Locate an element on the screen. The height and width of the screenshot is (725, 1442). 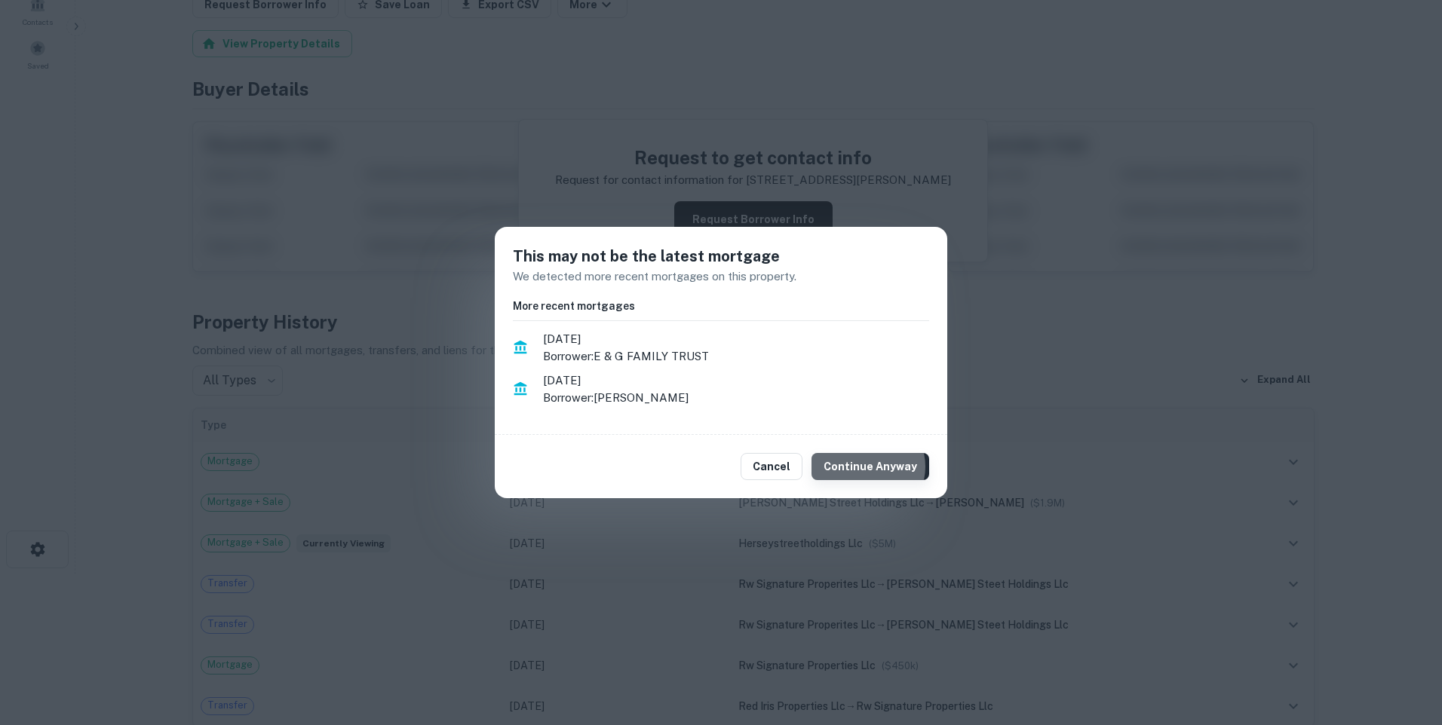
div: Chat Widget is located at coordinates (1404, 641).